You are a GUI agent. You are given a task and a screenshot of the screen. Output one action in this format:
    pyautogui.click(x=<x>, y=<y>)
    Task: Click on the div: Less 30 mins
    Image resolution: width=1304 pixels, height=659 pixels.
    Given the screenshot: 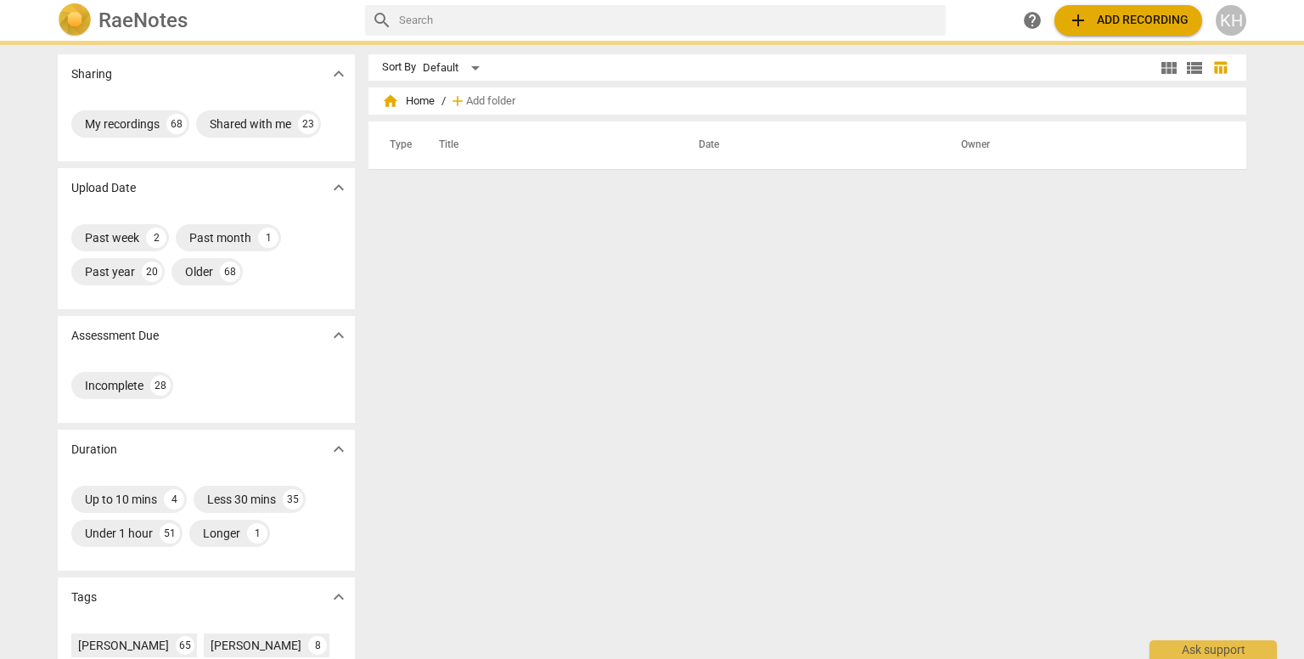 What is the action you would take?
    pyautogui.click(x=241, y=499)
    